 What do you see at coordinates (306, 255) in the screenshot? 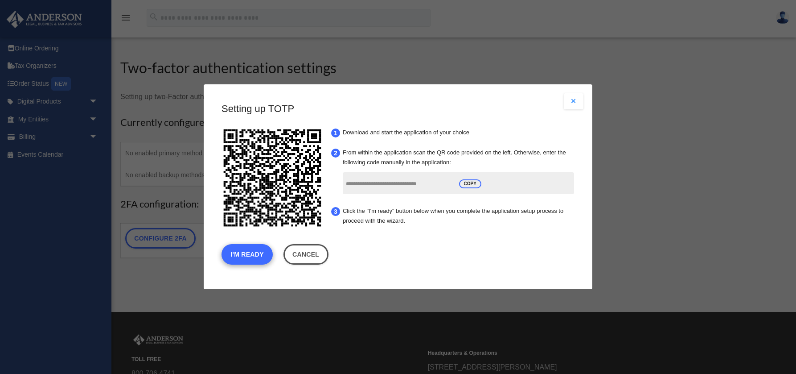
I see `a: Cancel` at bounding box center [306, 255].